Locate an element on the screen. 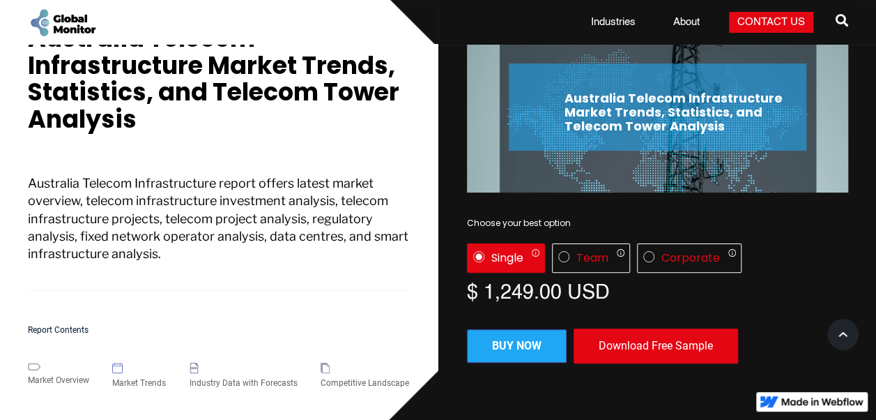 The image size is (876, 420). h1: Australia Telecom Infrastructure Market Trends, Statistics, and Telecom Tower Analysis is located at coordinates (218, 86).